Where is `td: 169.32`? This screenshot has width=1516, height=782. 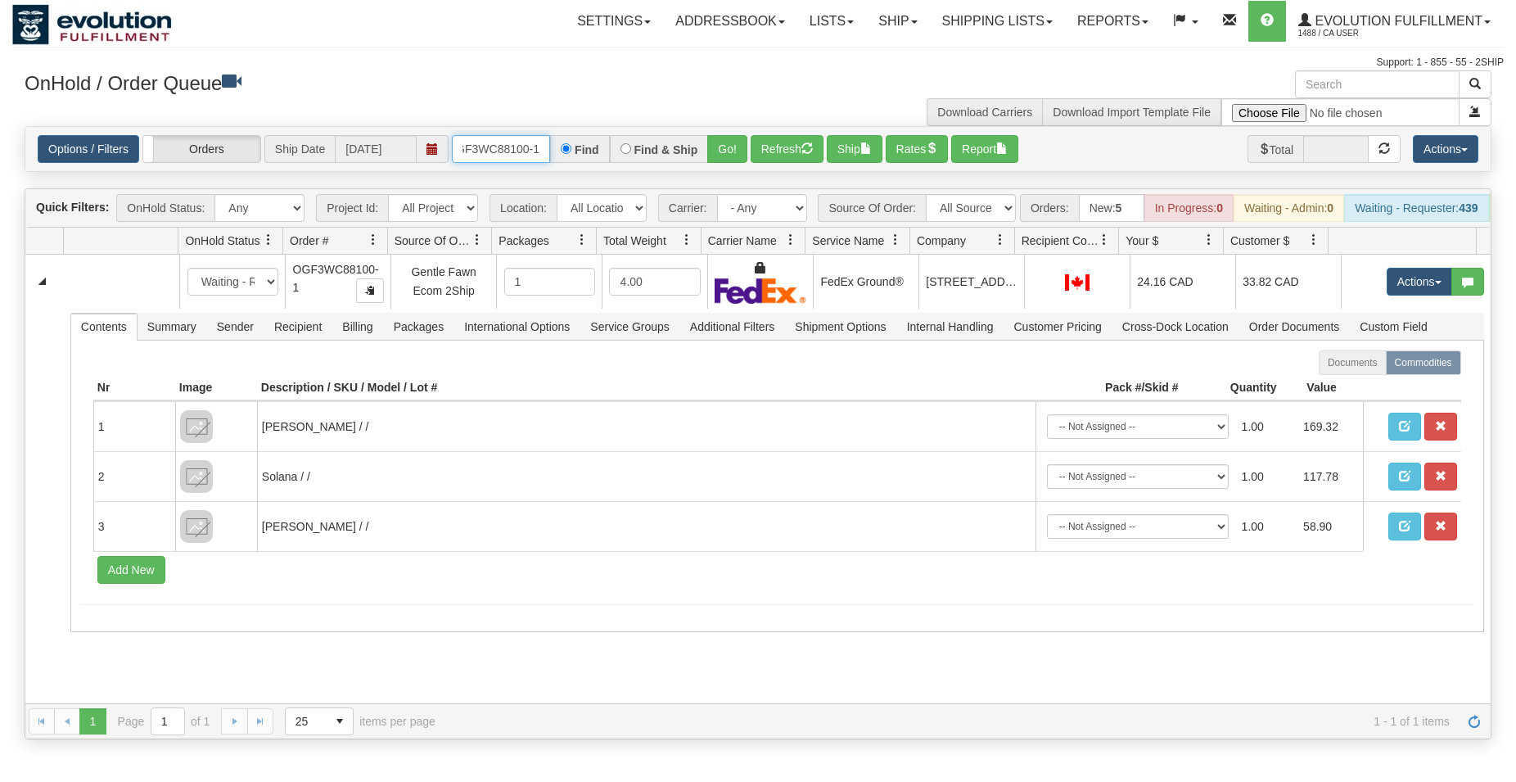
td: 169.32 is located at coordinates (1328, 427).